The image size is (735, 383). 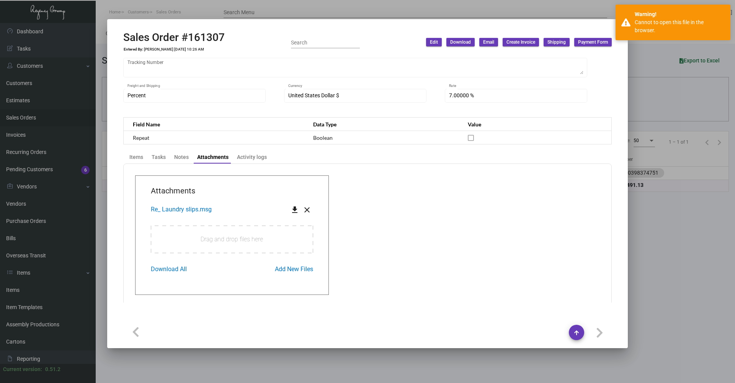 I want to click on th: Data Type, so click(x=382, y=124).